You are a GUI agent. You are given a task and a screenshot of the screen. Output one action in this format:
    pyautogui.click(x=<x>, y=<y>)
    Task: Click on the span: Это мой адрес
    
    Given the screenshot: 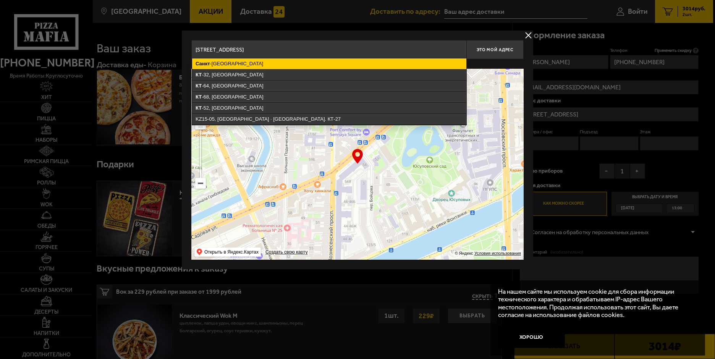 What is the action you would take?
    pyautogui.click(x=495, y=50)
    